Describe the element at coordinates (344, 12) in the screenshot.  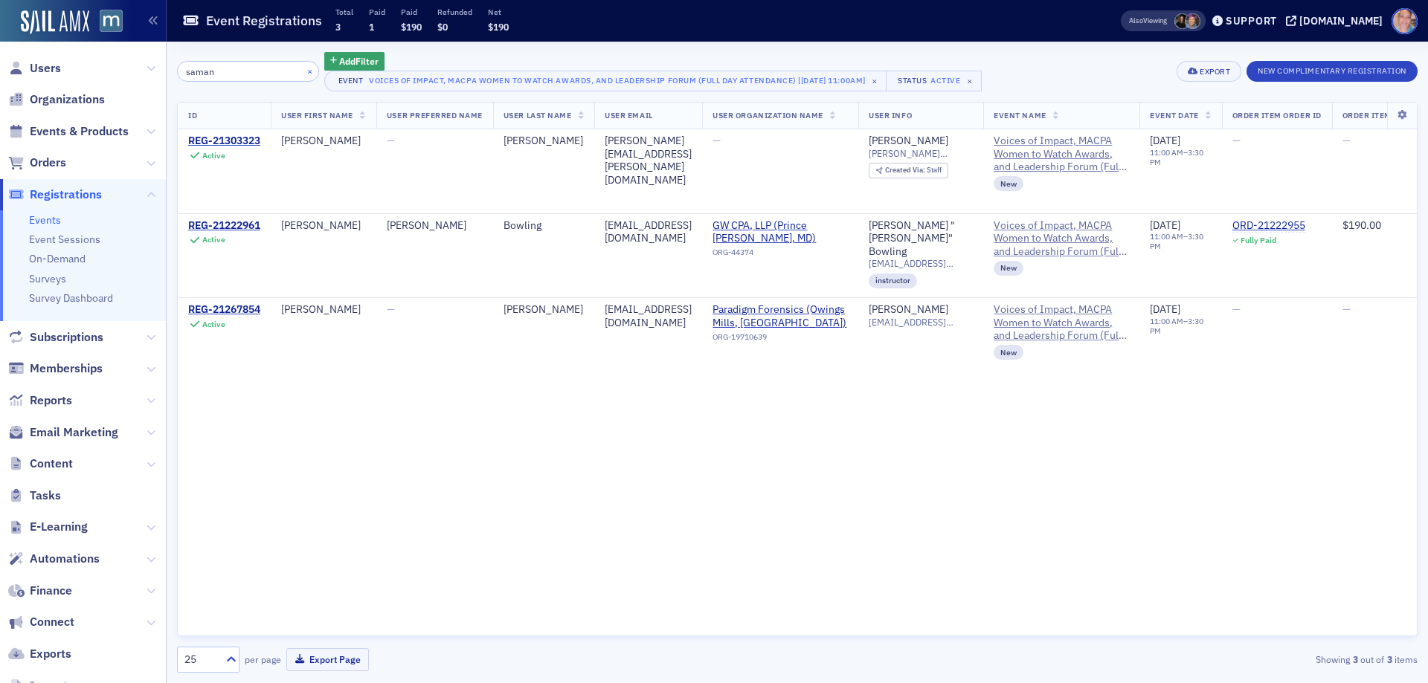
I see `p: Total` at that location.